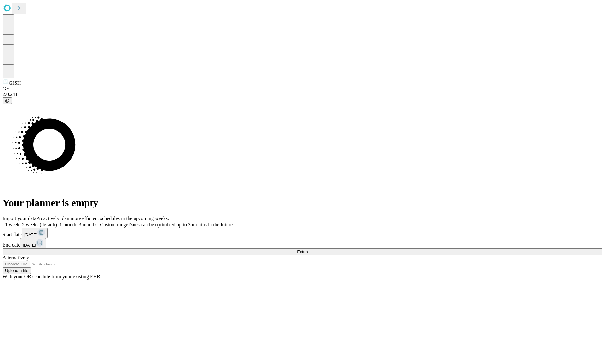 This screenshot has height=340, width=605. Describe the element at coordinates (181, 225) in the screenshot. I see `span: Dates can be optimized up to 3 months in the future.` at that location.